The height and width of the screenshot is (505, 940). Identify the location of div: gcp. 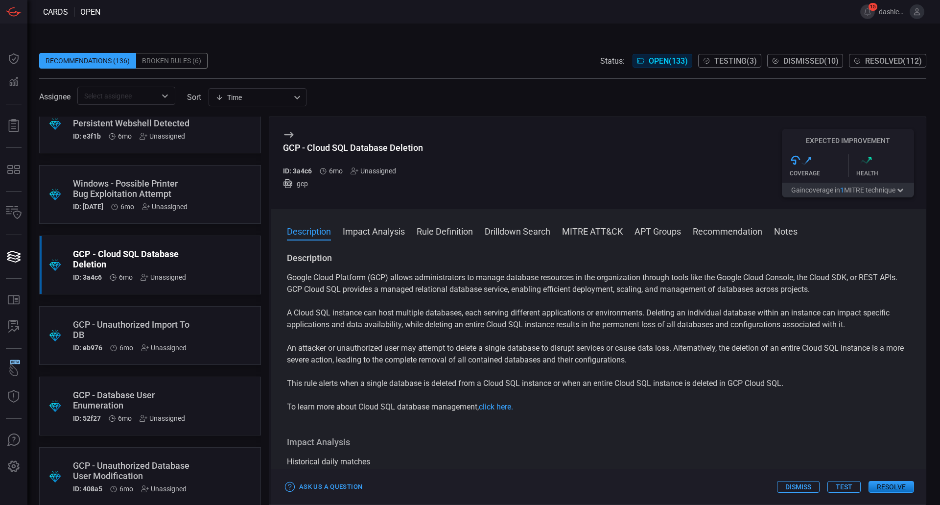
(353, 184).